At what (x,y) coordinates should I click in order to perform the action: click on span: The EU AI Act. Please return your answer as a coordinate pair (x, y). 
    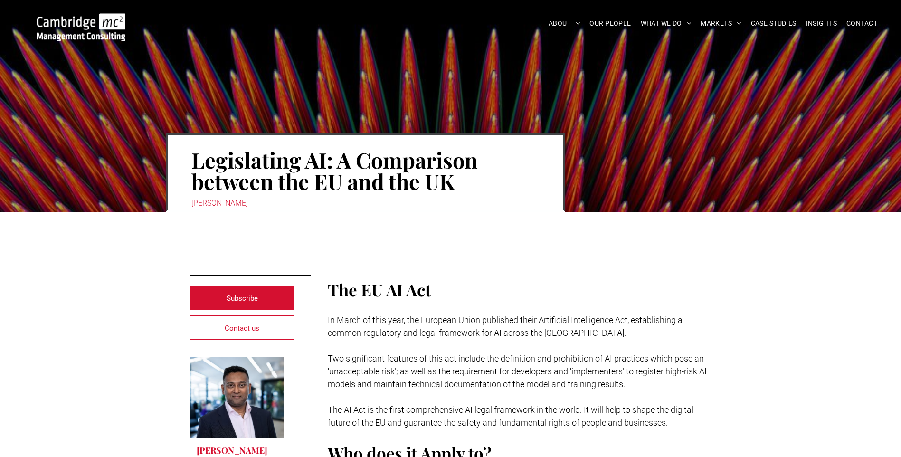
    Looking at the image, I should click on (379, 289).